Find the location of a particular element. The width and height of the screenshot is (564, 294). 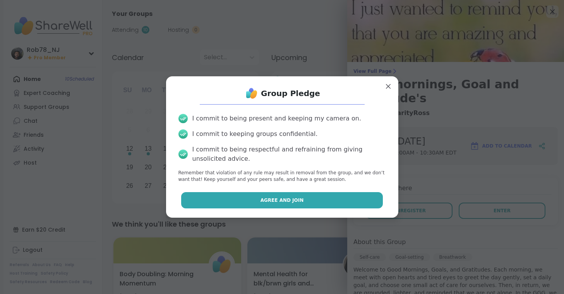

div: I commit to being respectful and refraining from giving unsolicited advice. is located at coordinates (289, 154).